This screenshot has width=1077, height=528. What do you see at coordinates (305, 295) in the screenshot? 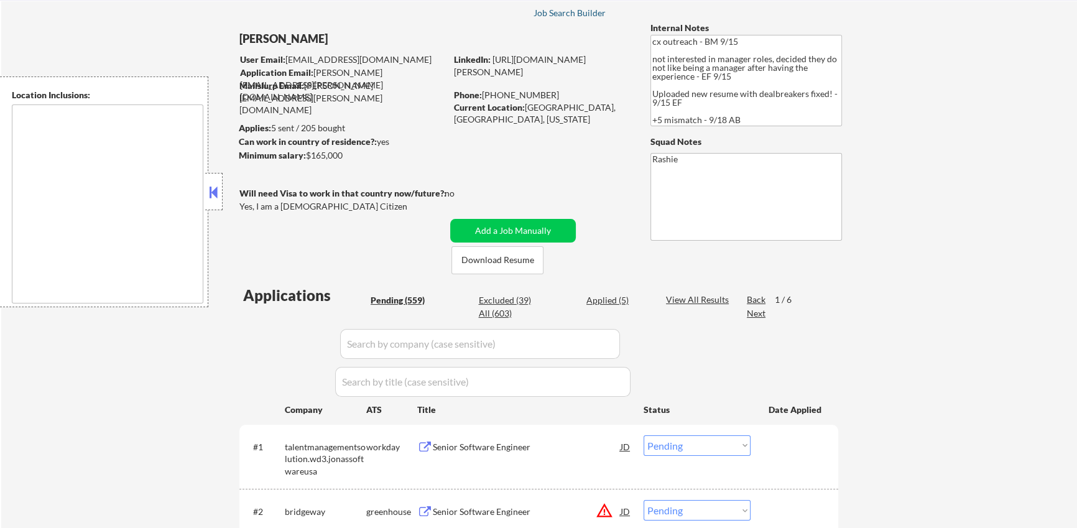
I see `div: Applications` at bounding box center [305, 295].